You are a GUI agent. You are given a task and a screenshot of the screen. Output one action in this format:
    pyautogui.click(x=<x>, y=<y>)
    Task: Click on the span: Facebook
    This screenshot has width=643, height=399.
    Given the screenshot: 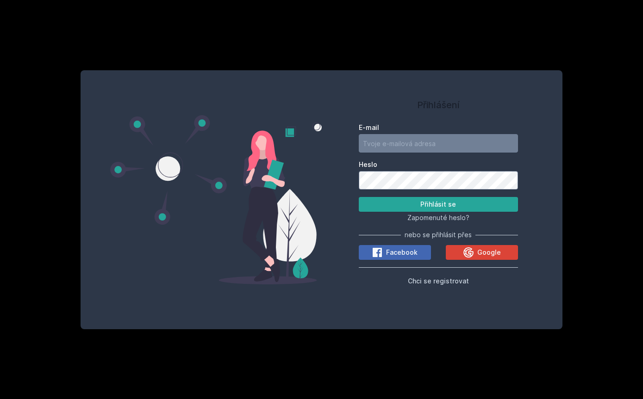 What is the action you would take?
    pyautogui.click(x=402, y=253)
    